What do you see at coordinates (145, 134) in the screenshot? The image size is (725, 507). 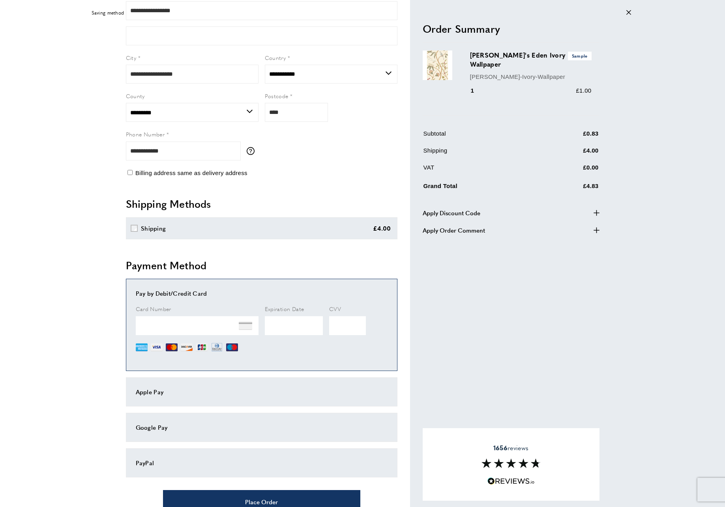 I see `span: Phone Number` at bounding box center [145, 134].